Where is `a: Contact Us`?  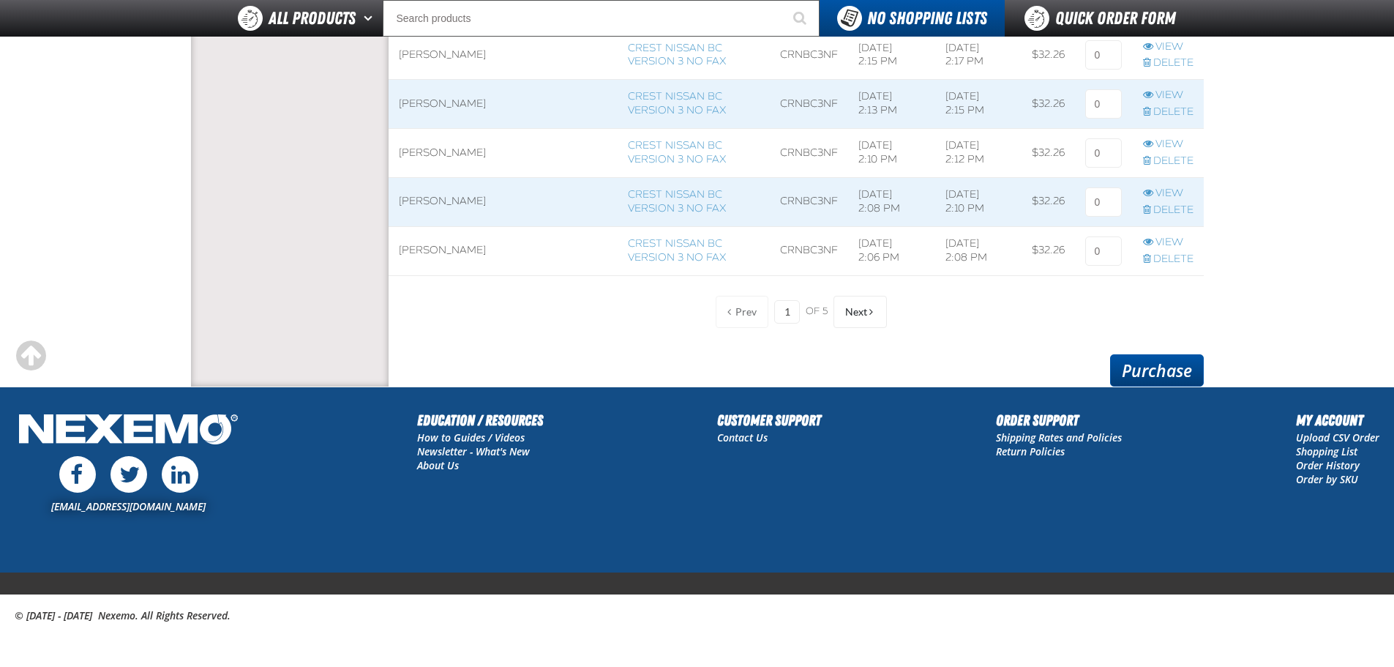 a: Contact Us is located at coordinates (742, 437).